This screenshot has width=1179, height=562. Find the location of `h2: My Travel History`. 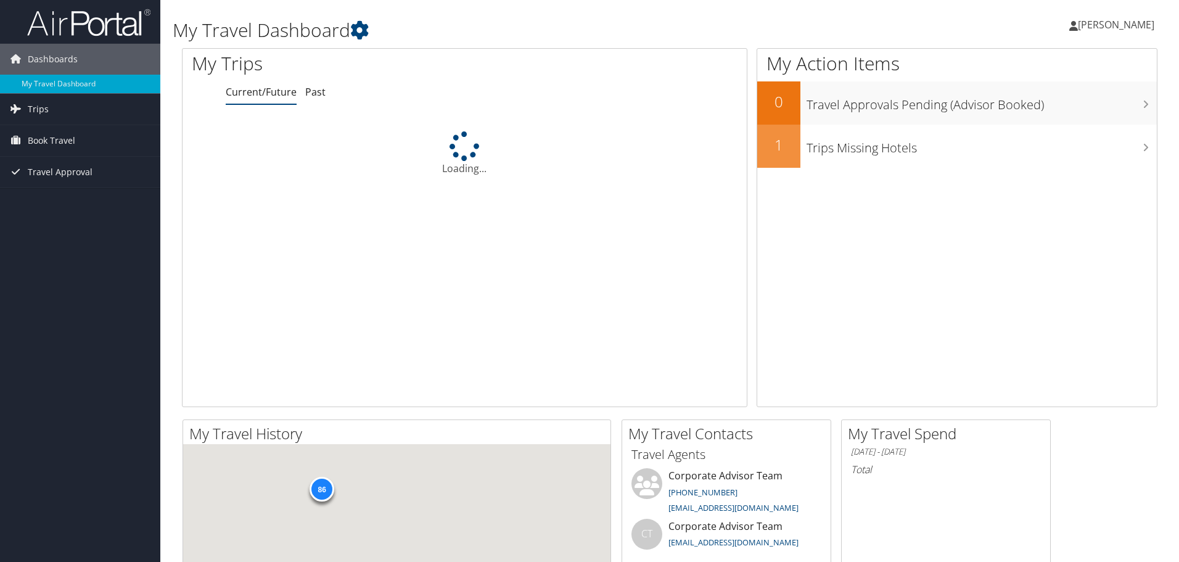

h2: My Travel History is located at coordinates (400, 433).